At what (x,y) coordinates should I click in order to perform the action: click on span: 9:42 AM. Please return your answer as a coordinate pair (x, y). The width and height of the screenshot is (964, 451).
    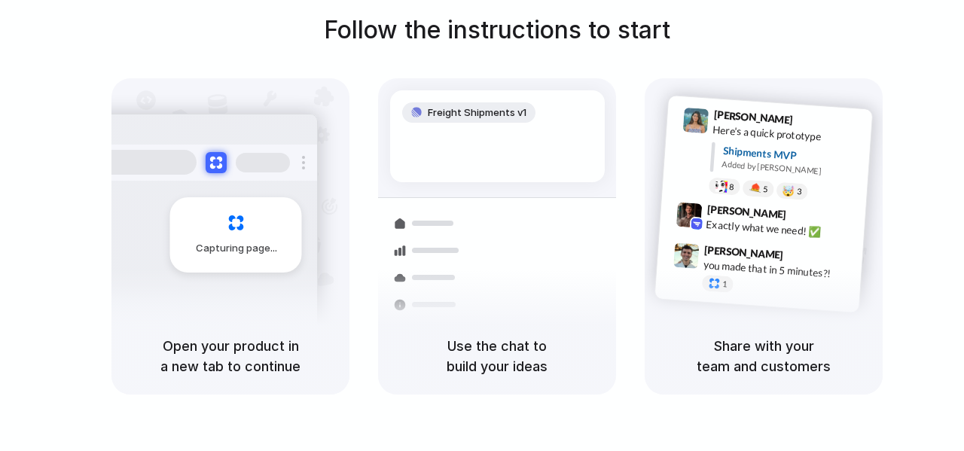
    Looking at the image, I should click on (806, 217).